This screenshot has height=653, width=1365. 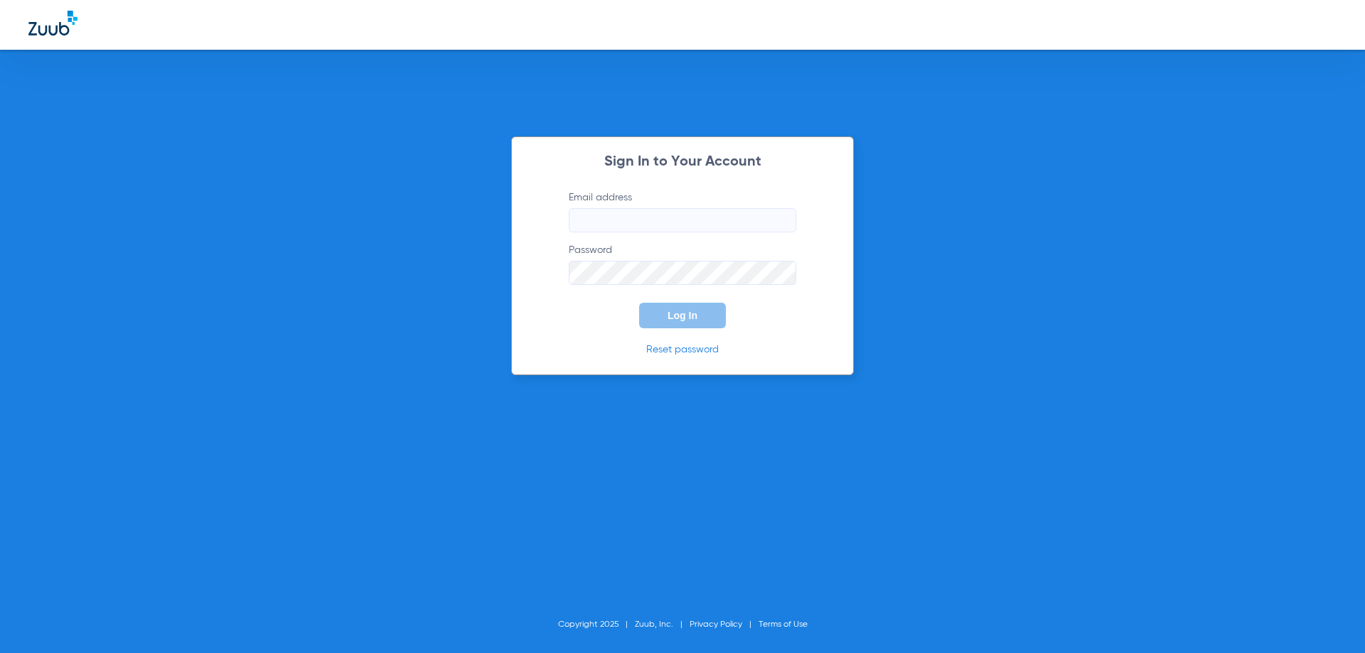 What do you see at coordinates (682, 211) in the screenshot?
I see `label: Email address` at bounding box center [682, 211].